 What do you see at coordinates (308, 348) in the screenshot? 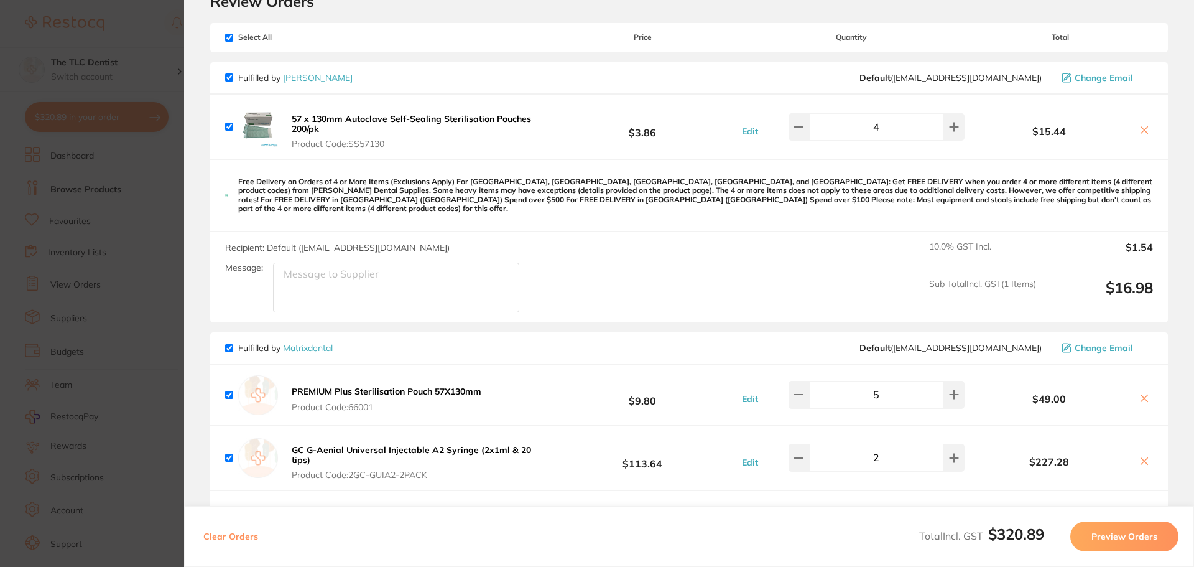
I see `a: Matrixdental` at bounding box center [308, 348].